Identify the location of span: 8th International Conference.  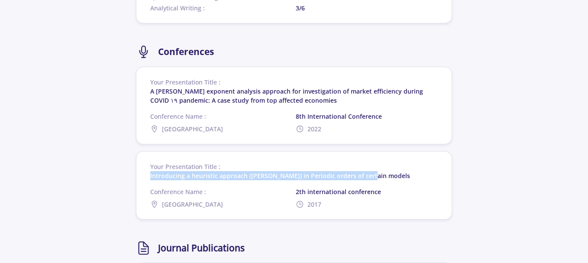
(369, 116).